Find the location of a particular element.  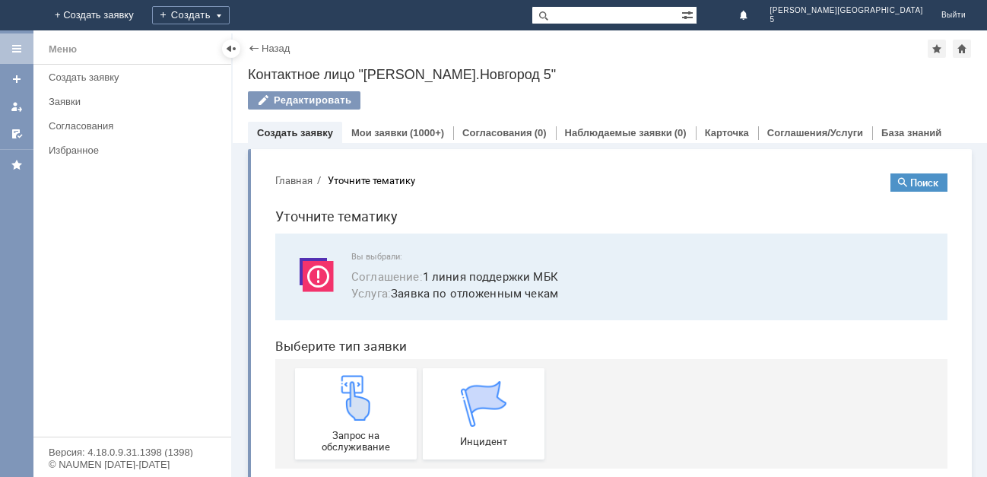

div: Версия: 4.18.0.9.31.1398 (1398) is located at coordinates (132, 452).